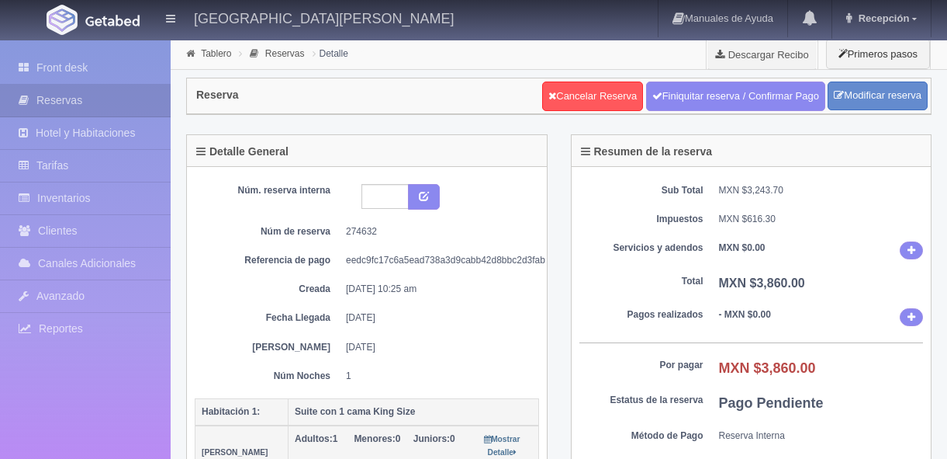 Image resolution: width=947 pixels, height=459 pixels. What do you see at coordinates (771, 403) in the screenshot?
I see `b: Pago Pendiente` at bounding box center [771, 403].